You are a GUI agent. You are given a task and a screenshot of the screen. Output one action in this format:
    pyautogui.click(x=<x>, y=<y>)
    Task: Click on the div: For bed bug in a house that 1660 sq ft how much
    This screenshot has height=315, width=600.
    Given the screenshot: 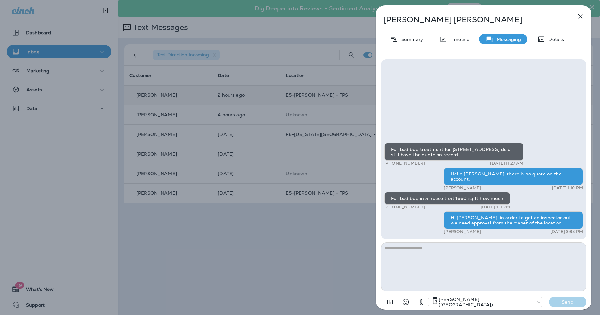 What is the action you would take?
    pyautogui.click(x=448, y=199)
    